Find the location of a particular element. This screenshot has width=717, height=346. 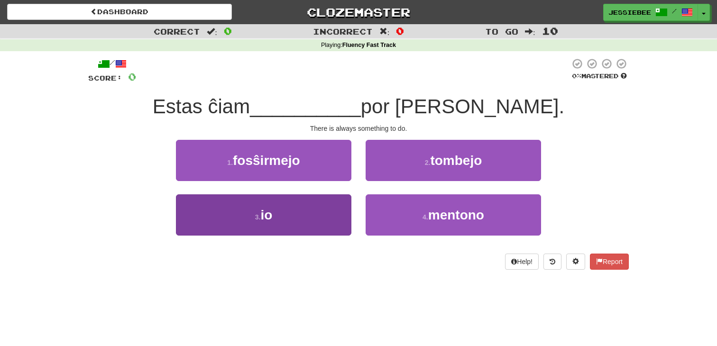

button: 3.io is located at coordinates (264, 215).